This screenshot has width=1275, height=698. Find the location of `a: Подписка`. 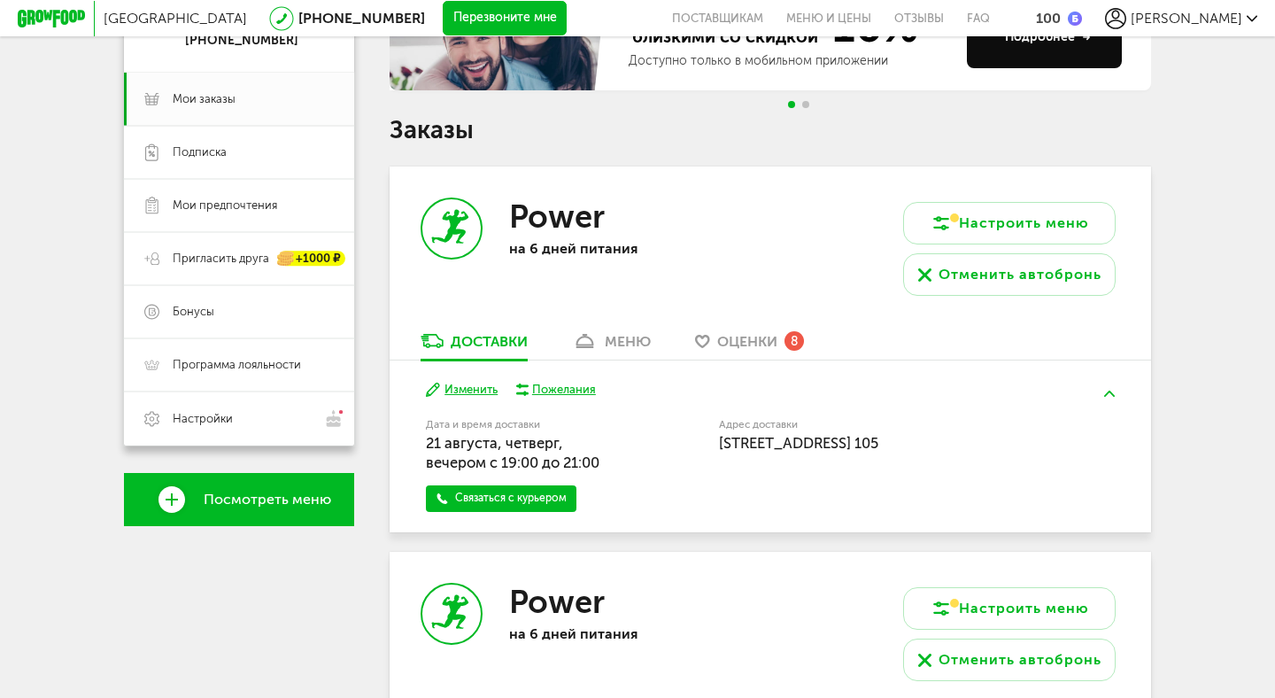

a: Подписка is located at coordinates (239, 152).